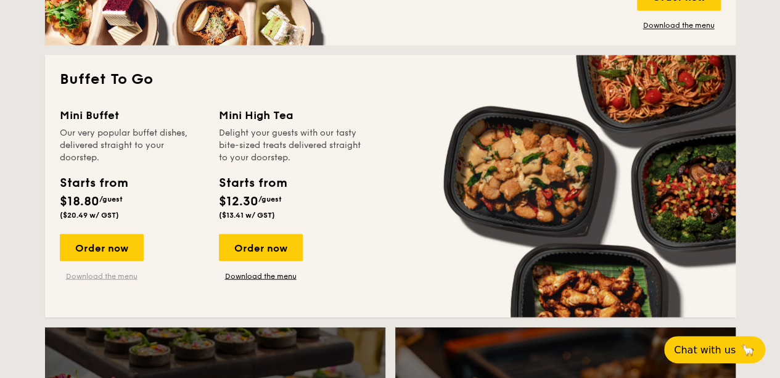 Image resolution: width=780 pixels, height=378 pixels. What do you see at coordinates (132, 115) in the screenshot?
I see `div: Mini Buffet` at bounding box center [132, 115].